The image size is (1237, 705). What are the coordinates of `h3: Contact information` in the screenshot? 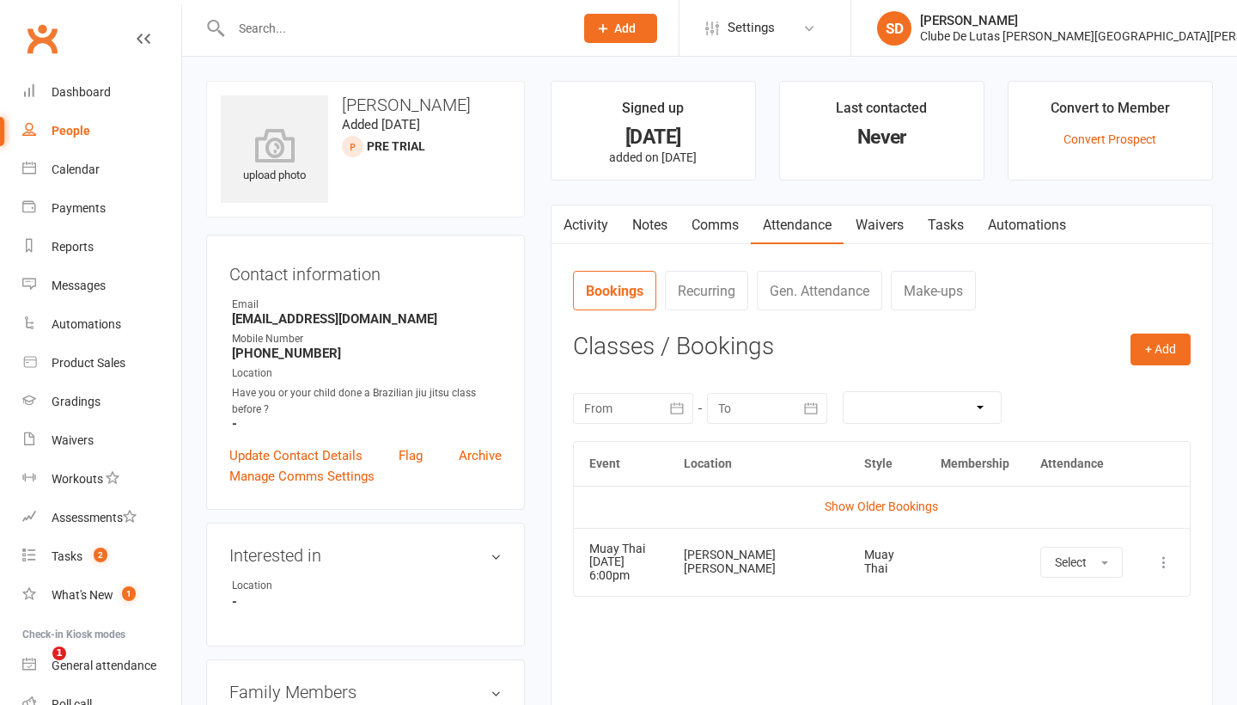 It's located at (365, 271).